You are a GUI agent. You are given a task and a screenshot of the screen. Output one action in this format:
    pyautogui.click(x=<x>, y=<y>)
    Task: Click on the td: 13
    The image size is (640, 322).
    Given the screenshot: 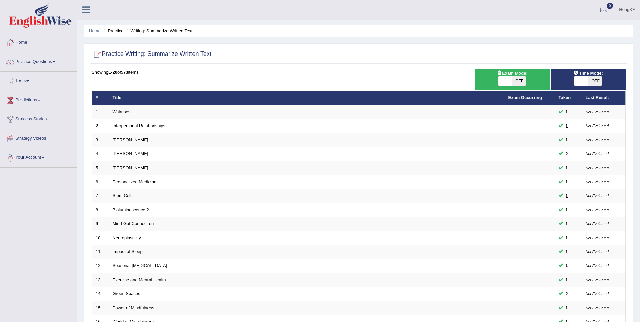 What is the action you would take?
    pyautogui.click(x=100, y=280)
    